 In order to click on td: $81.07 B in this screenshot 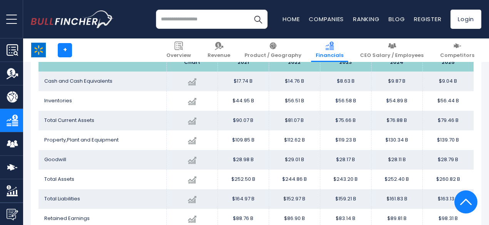, I will do `click(294, 121)`.